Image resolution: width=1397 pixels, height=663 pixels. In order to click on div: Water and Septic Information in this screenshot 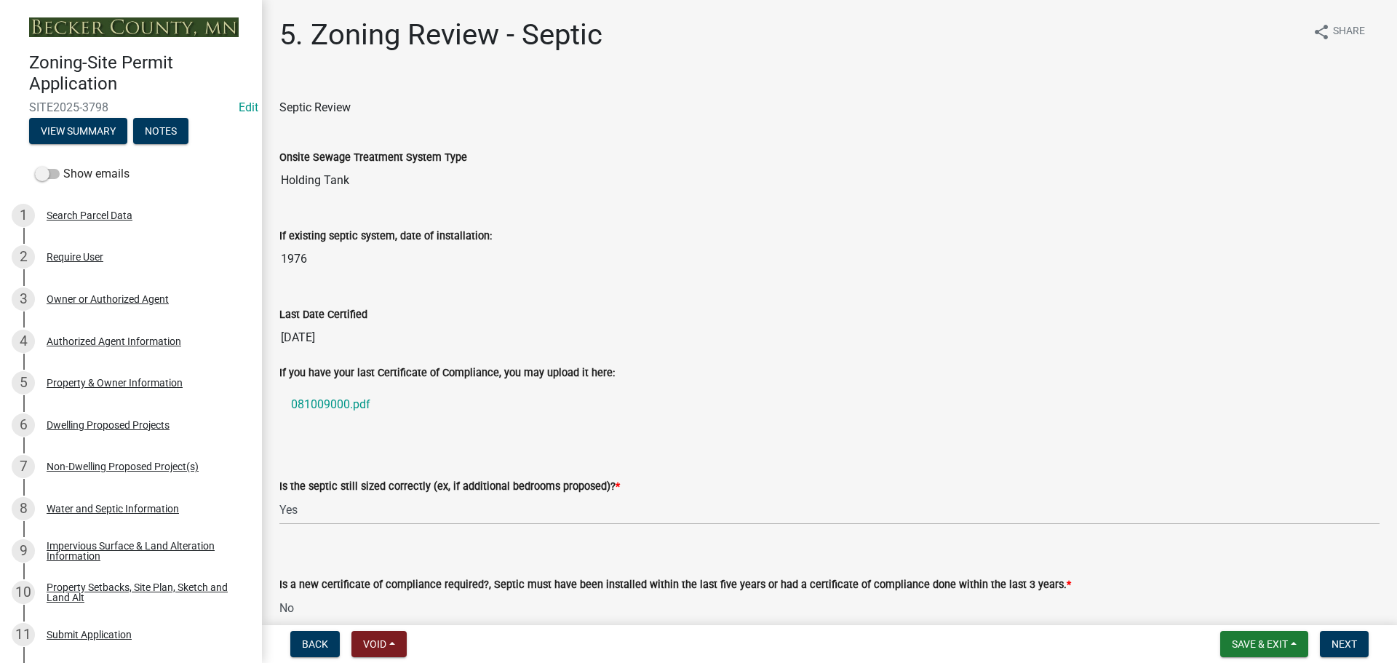, I will do `click(113, 508)`.